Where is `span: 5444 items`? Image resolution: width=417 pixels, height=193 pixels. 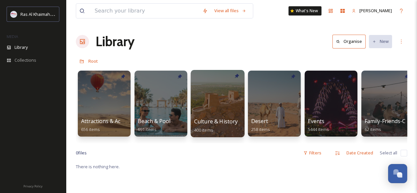 span: 5444 items is located at coordinates (319, 129).